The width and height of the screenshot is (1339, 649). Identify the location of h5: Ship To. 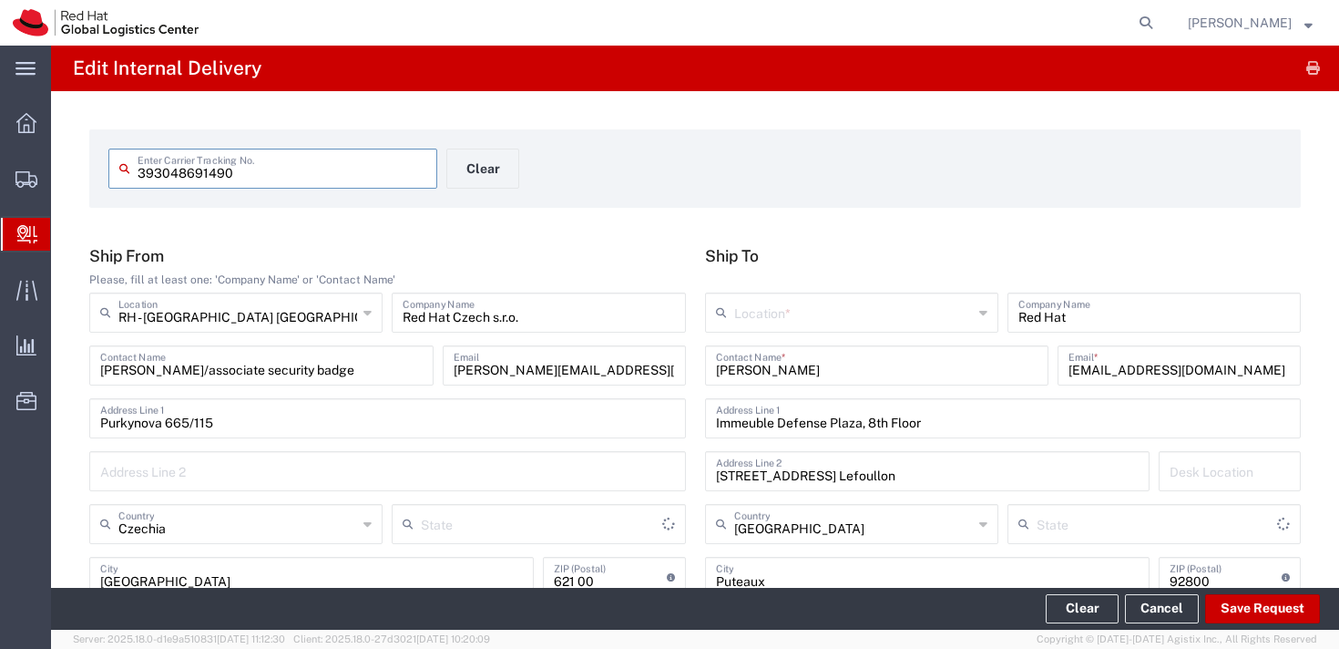
(1003, 255).